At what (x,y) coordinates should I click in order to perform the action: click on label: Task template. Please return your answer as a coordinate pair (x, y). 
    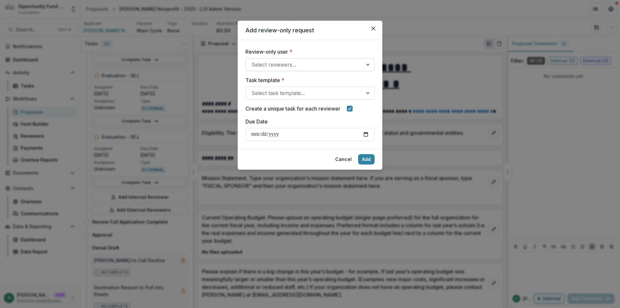
    Looking at the image, I should click on (308, 80).